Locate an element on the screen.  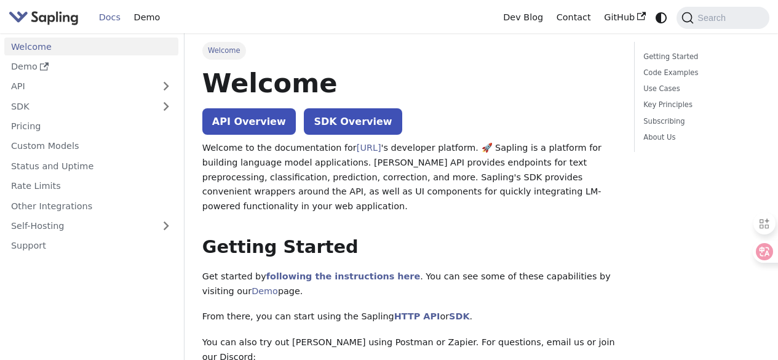
a: Custom Models is located at coordinates (91, 146).